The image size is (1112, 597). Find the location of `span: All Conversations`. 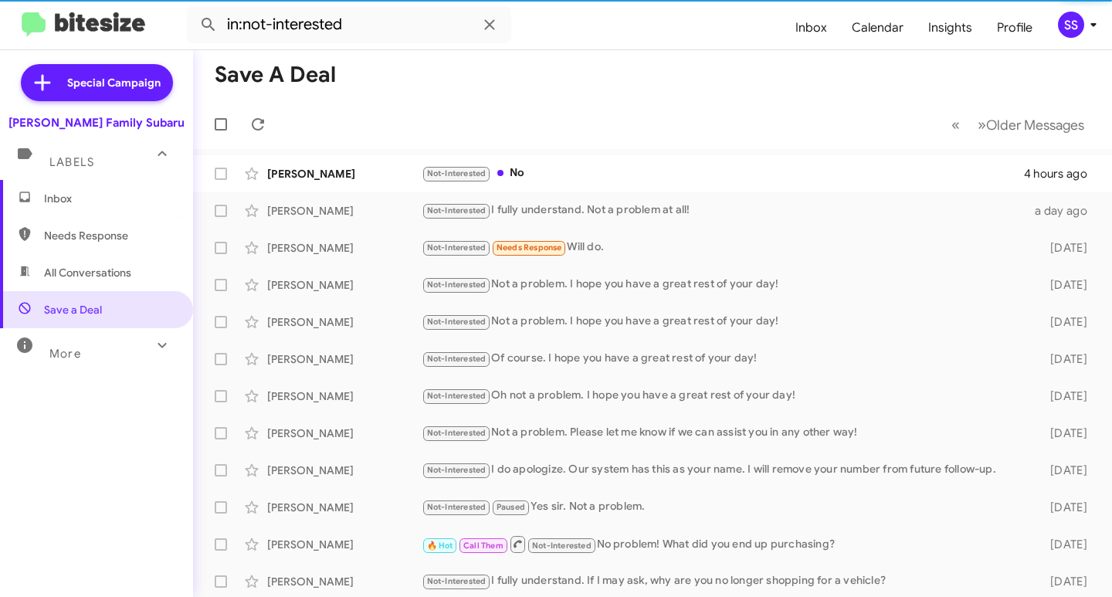

span: All Conversations is located at coordinates (87, 273).